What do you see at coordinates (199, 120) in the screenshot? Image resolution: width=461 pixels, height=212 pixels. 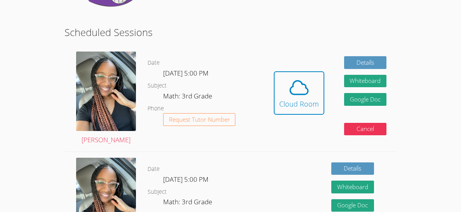 I see `span: Request Tutor Number` at bounding box center [199, 120].